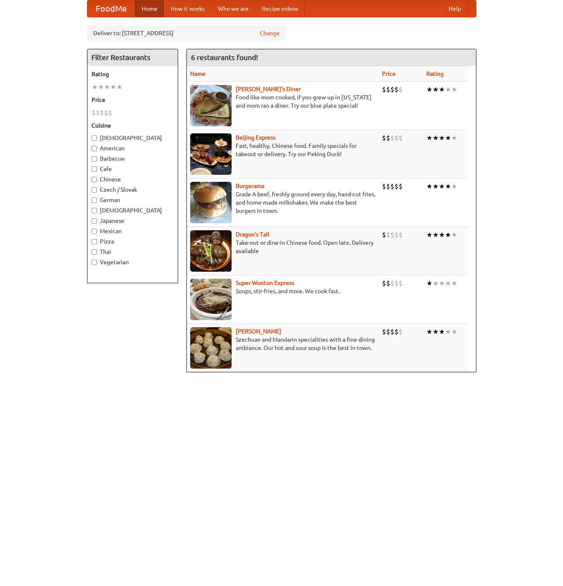 This screenshot has height=586, width=563. What do you see at coordinates (233, 9) in the screenshot?
I see `a: Who we are` at bounding box center [233, 9].